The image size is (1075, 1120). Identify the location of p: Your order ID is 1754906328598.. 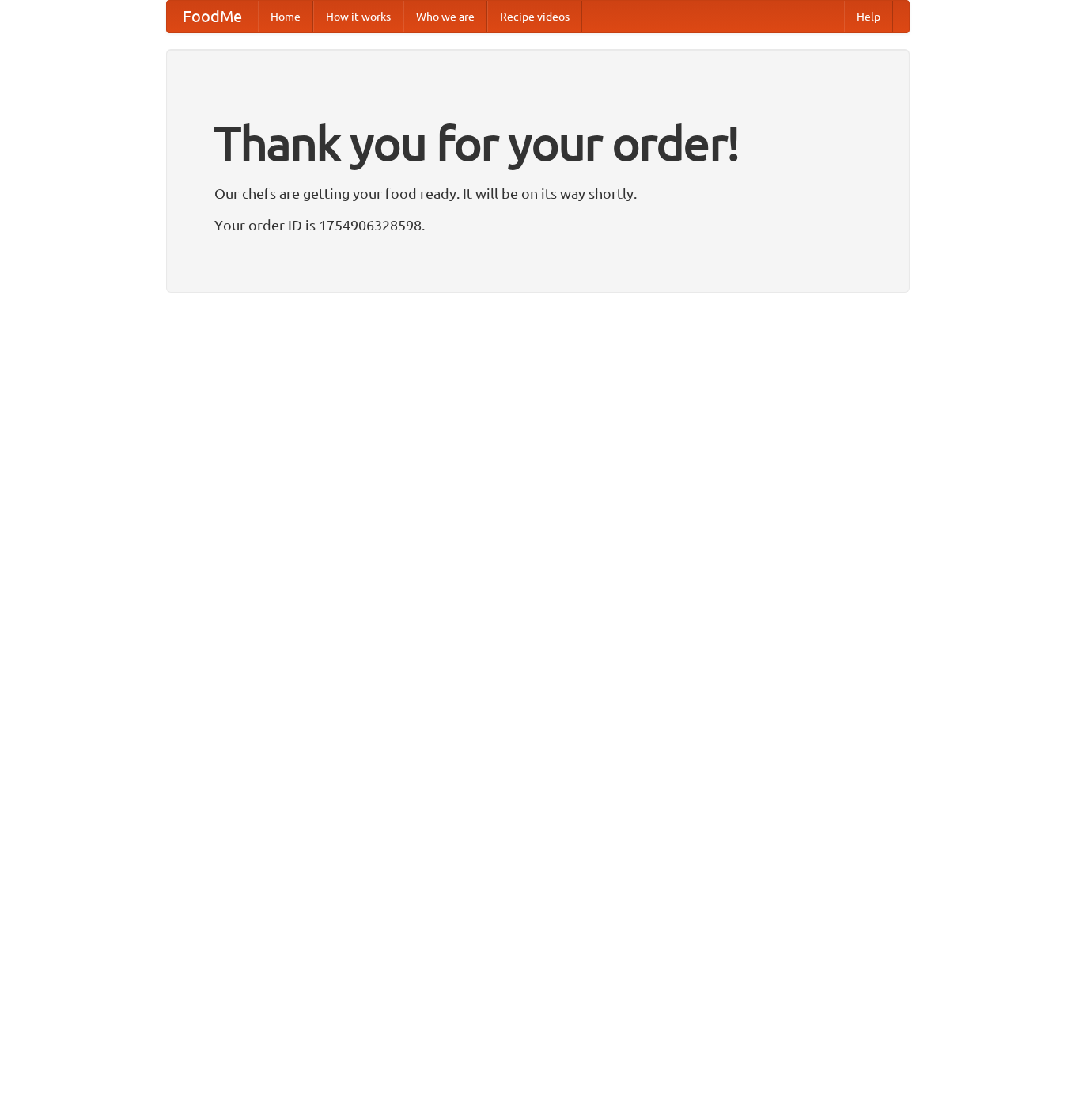
(538, 225).